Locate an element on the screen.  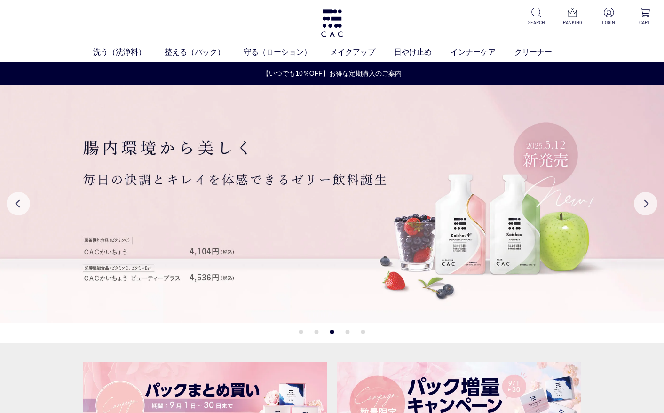
a: 日やけ止め is located at coordinates (422, 52).